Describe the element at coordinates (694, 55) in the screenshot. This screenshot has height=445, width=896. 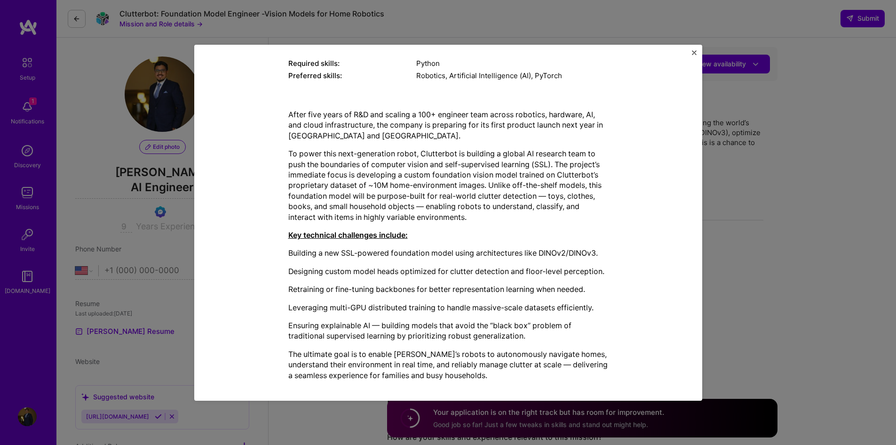
I see `button: Close` at that location.